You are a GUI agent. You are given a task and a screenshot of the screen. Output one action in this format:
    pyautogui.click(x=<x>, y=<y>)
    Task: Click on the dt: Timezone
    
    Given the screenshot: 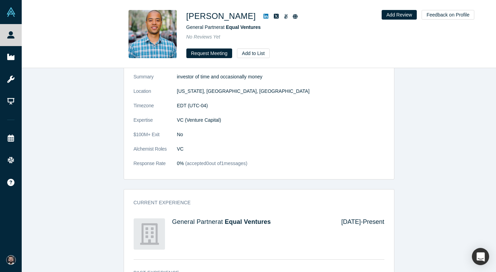 What is the action you would take?
    pyautogui.click(x=155, y=109)
    